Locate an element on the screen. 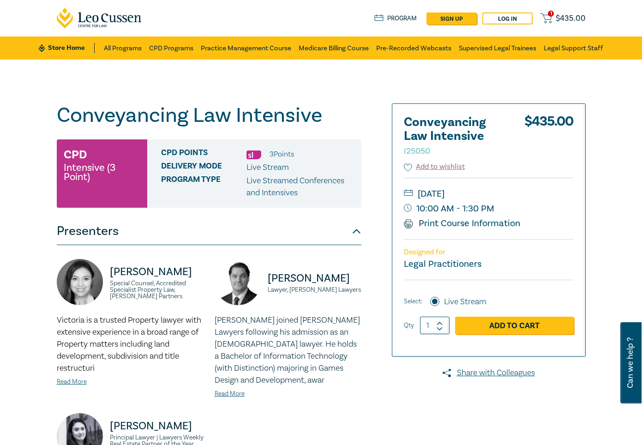  h1: Conveyancing Law Intensive is located at coordinates (209, 115).